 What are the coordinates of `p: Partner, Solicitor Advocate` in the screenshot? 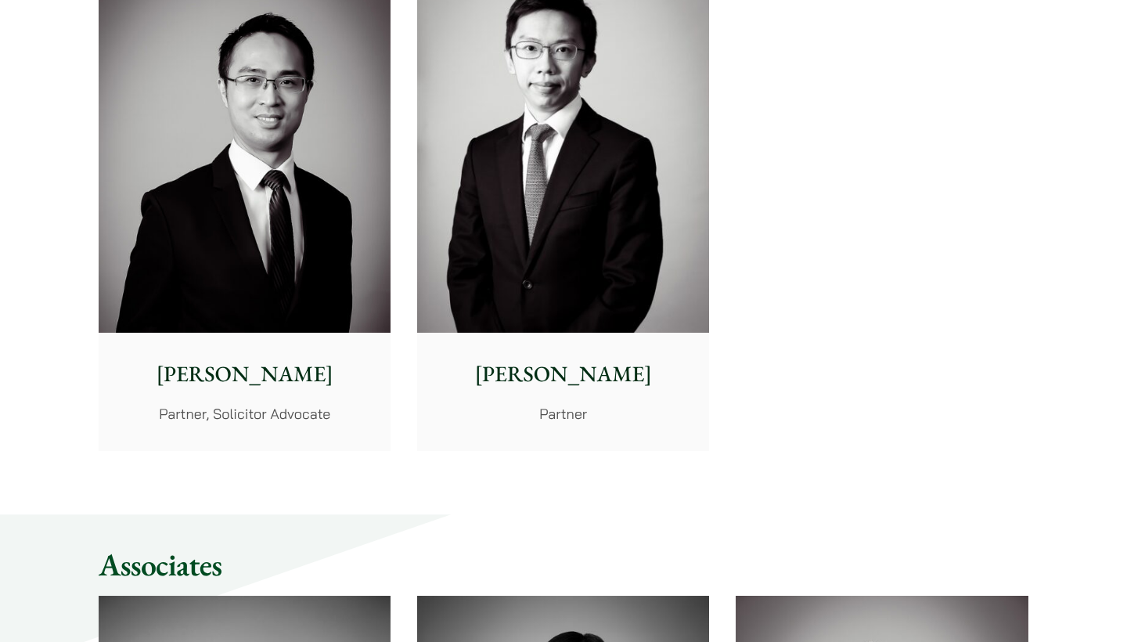 It's located at (244, 413).